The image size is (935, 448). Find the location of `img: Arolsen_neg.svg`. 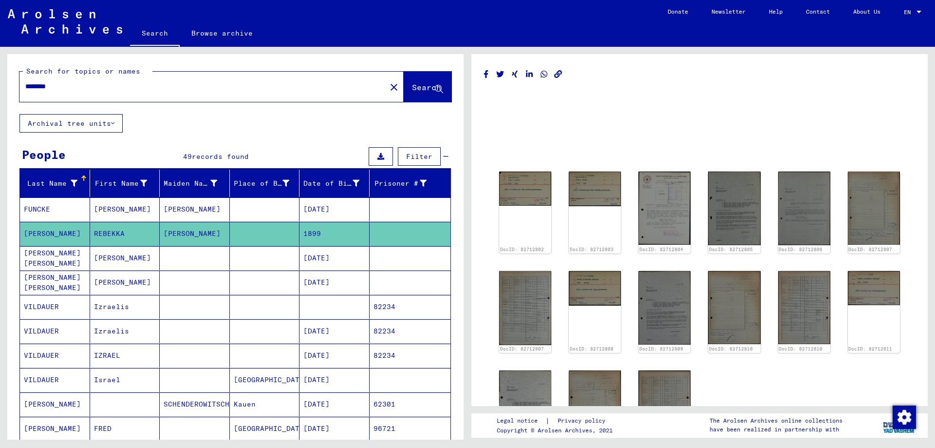

img: Arolsen_neg.svg is located at coordinates (65, 21).